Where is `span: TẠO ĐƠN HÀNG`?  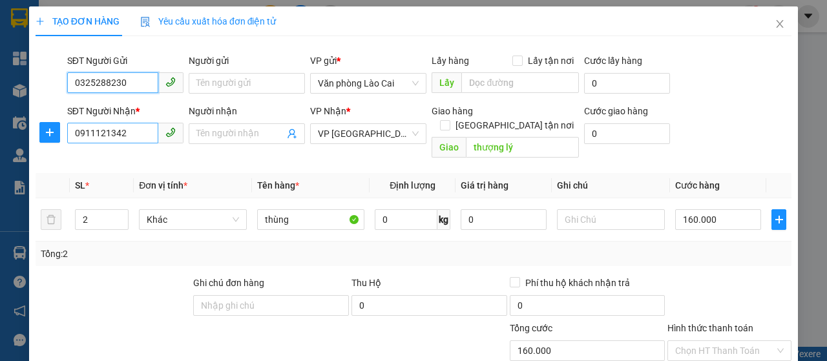
span: TẠO ĐƠN HÀNG is located at coordinates (78, 21).